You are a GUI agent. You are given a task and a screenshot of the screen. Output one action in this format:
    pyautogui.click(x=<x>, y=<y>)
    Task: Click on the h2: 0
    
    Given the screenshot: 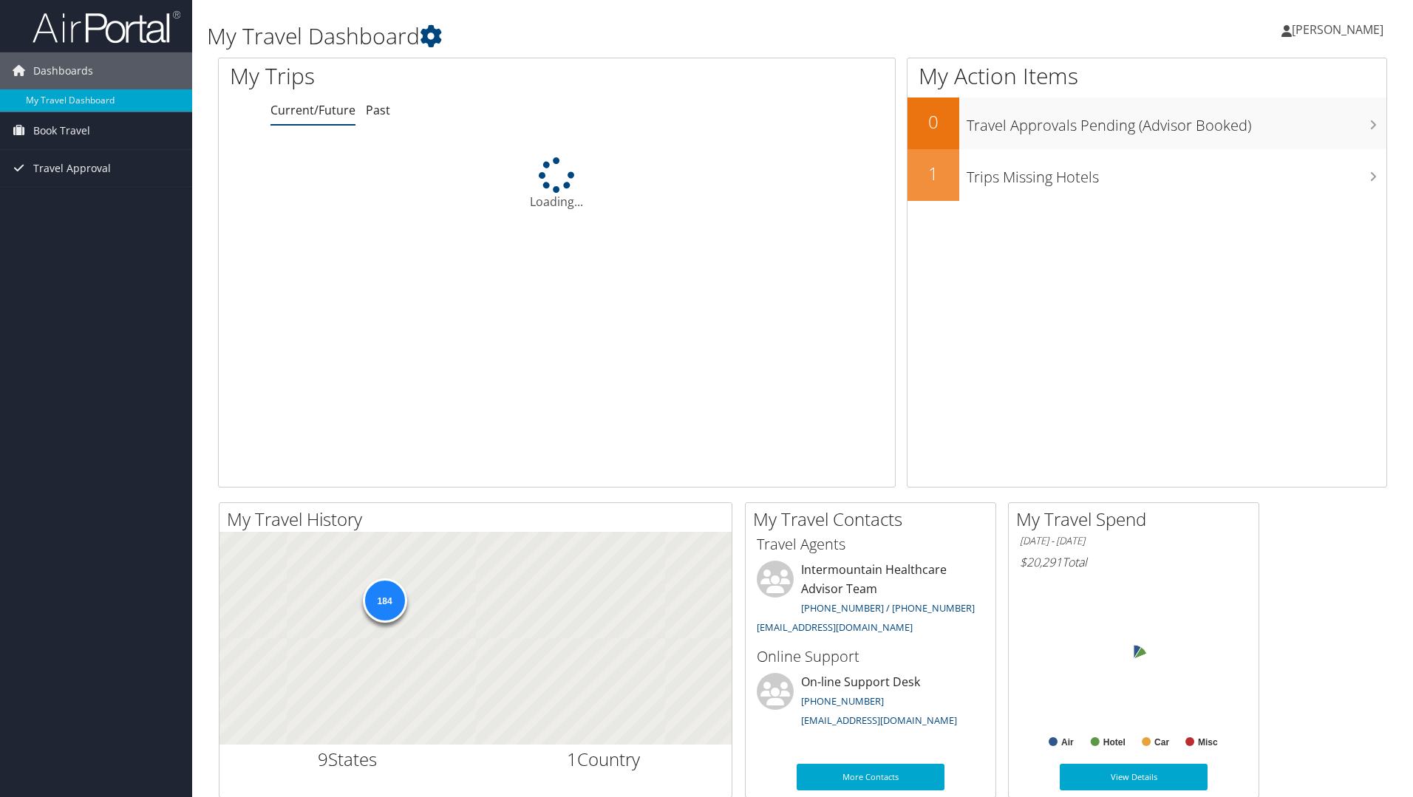 What is the action you would take?
    pyautogui.click(x=933, y=122)
    